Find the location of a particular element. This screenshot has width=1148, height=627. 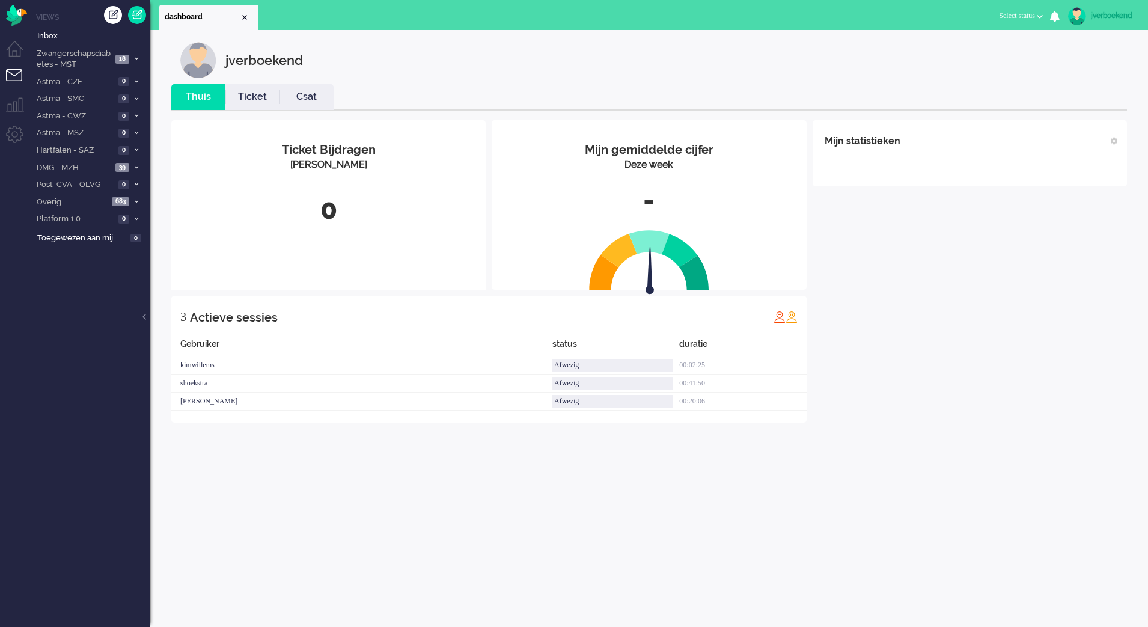

div: shoekstra is located at coordinates (362, 383).